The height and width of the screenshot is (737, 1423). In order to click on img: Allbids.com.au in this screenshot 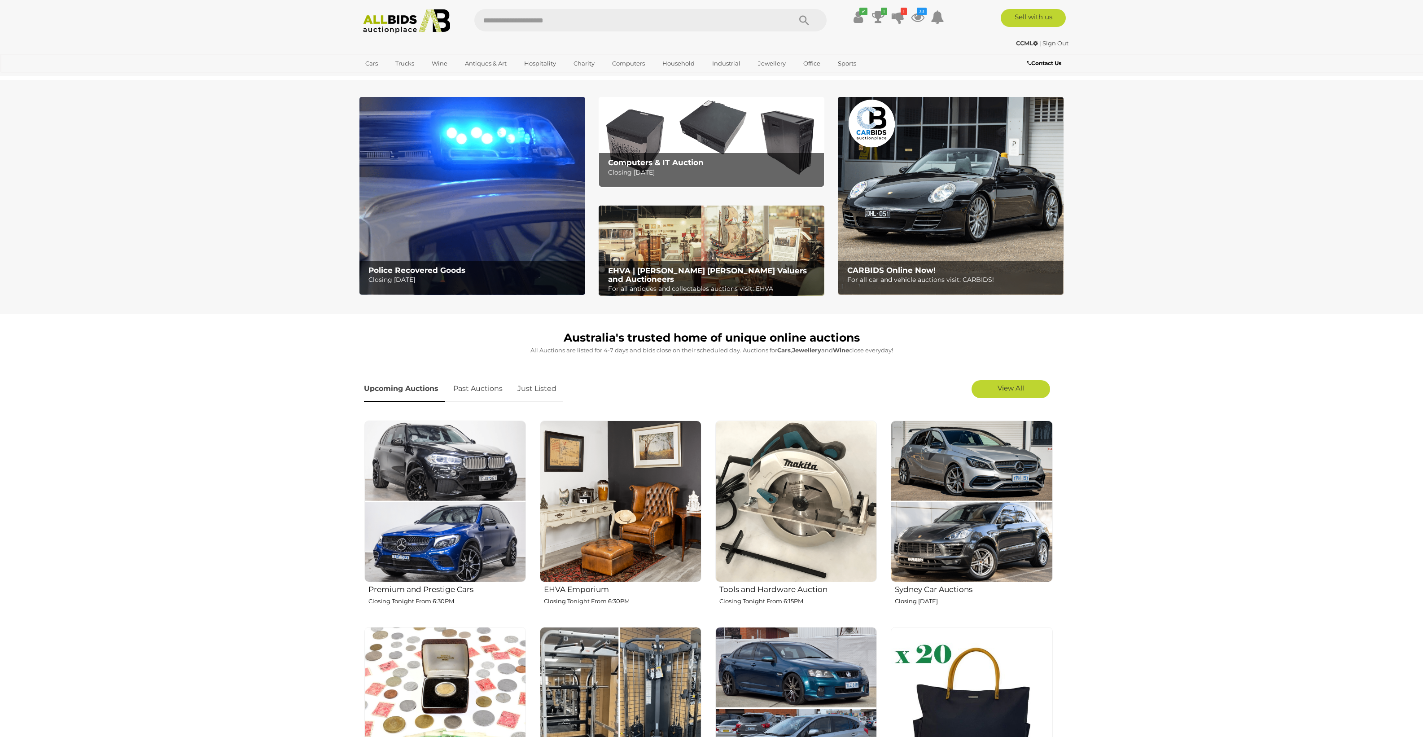, I will do `click(407, 21)`.